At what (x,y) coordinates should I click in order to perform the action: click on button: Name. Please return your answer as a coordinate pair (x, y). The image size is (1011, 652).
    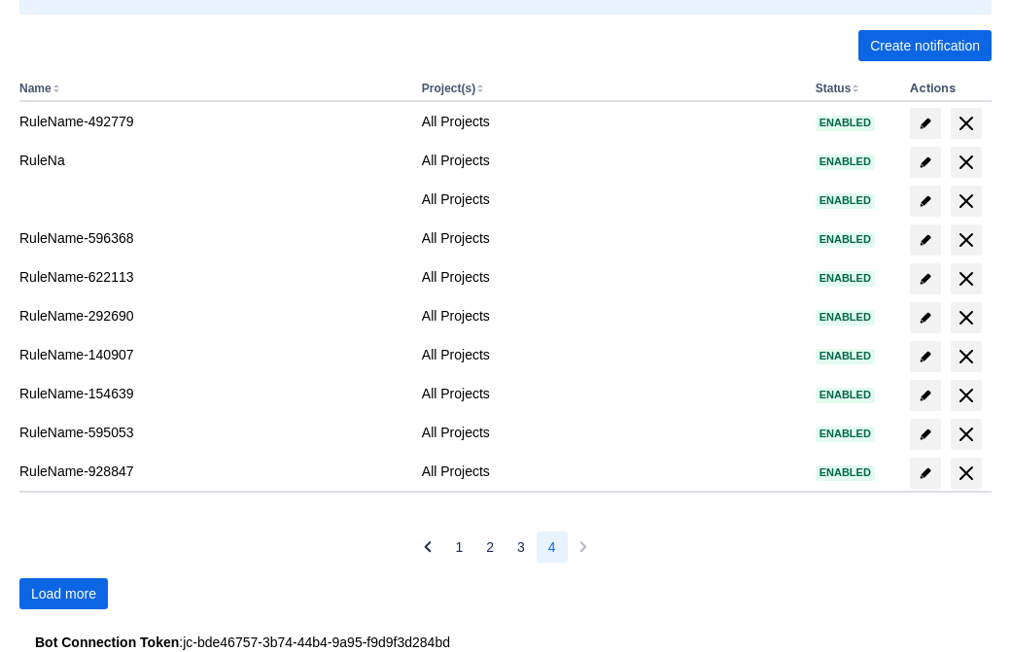
    Looking at the image, I should click on (35, 88).